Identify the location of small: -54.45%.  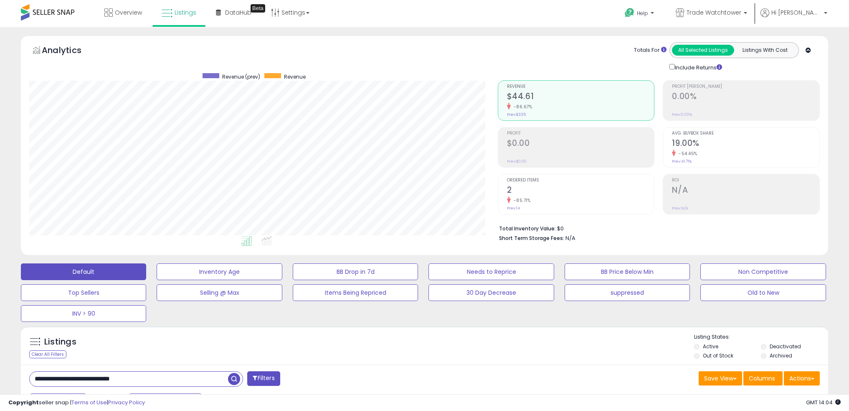
(687, 153).